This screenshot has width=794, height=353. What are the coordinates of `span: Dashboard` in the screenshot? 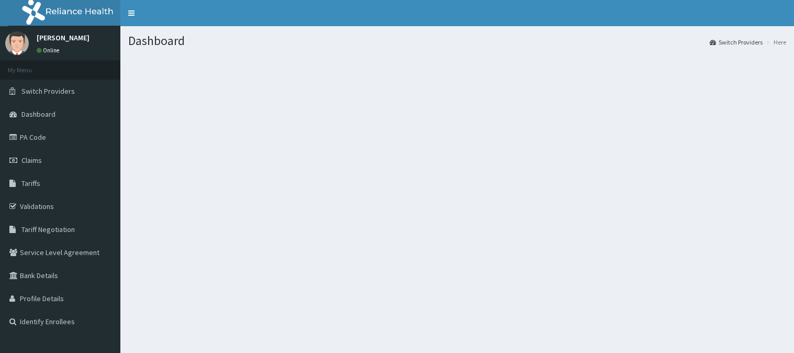 It's located at (38, 114).